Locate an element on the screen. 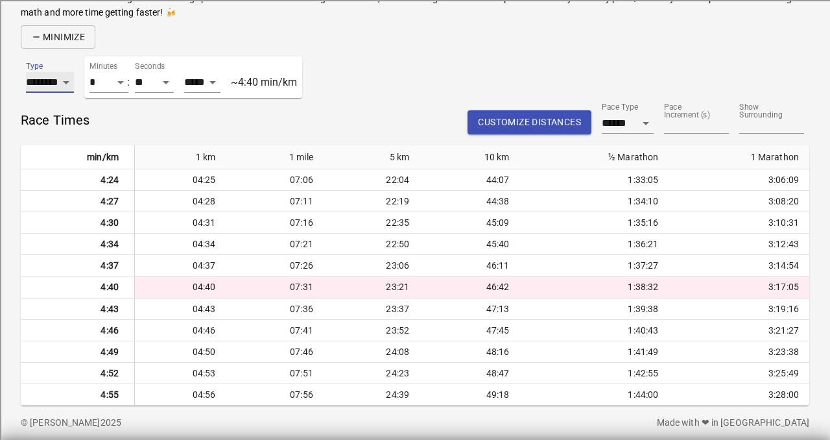 This screenshot has width=830, height=440. th: 5 km is located at coordinates (377, 157).